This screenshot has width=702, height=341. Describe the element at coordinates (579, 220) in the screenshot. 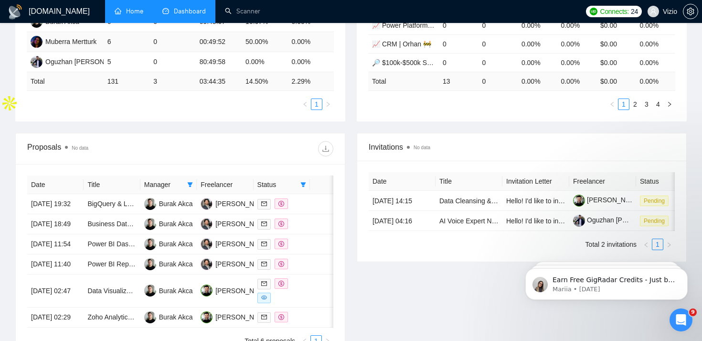

I see `img: c15QXSkTbf_nDUAgF2qRKoc9GqDTrm_ONu9nmeYNN62MsHvhNmVjYFMQx5sUhfyAvI` at that location.